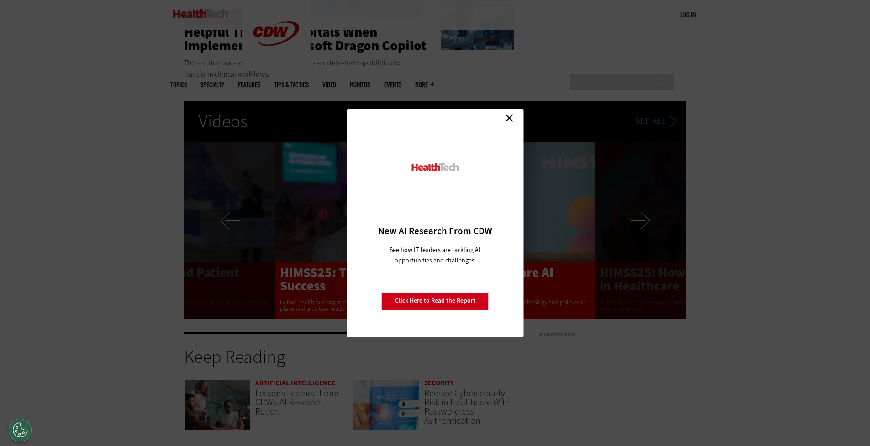 The image size is (870, 446). I want to click on a: Close, so click(509, 118).